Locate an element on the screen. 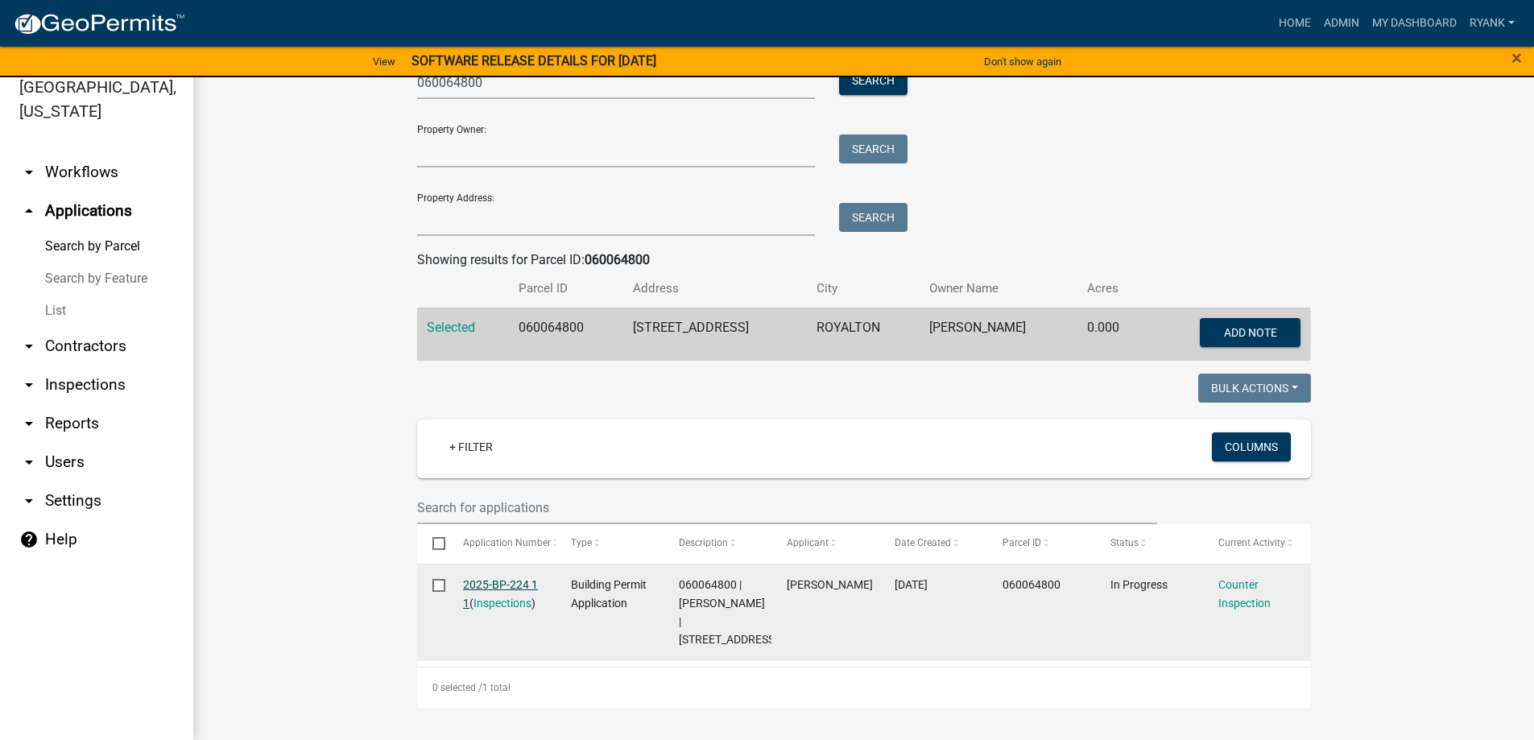 Image resolution: width=1534 pixels, height=740 pixels. span: Add Note is located at coordinates (1251, 332).